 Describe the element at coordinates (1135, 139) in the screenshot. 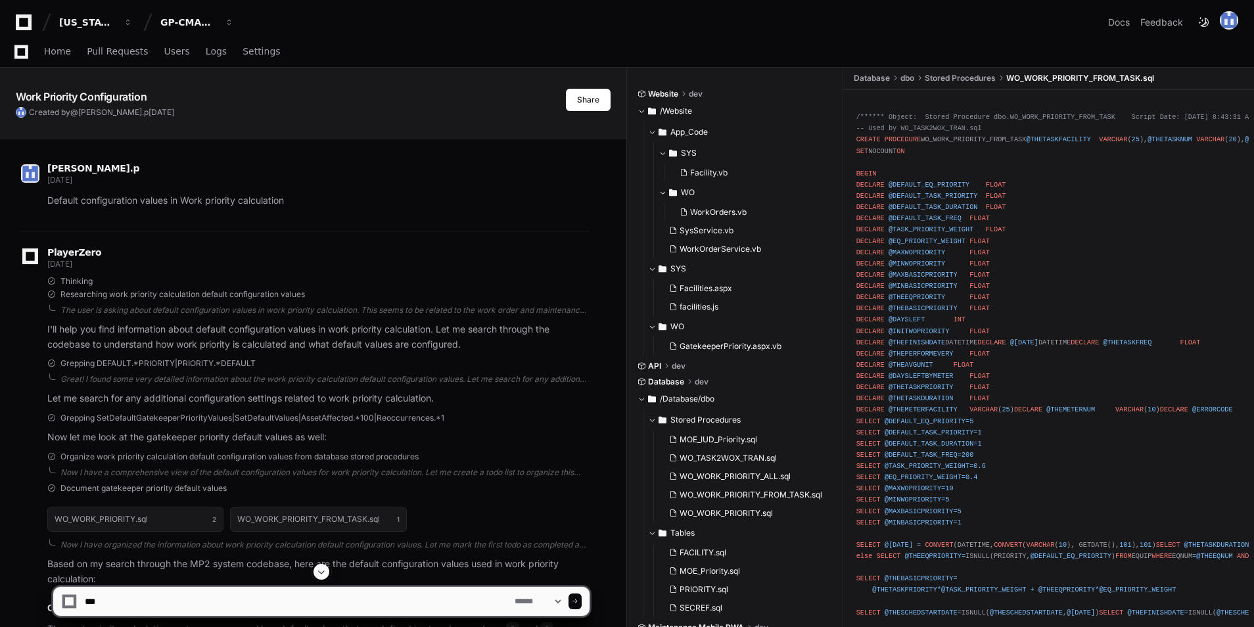

I see `span: 25` at that location.